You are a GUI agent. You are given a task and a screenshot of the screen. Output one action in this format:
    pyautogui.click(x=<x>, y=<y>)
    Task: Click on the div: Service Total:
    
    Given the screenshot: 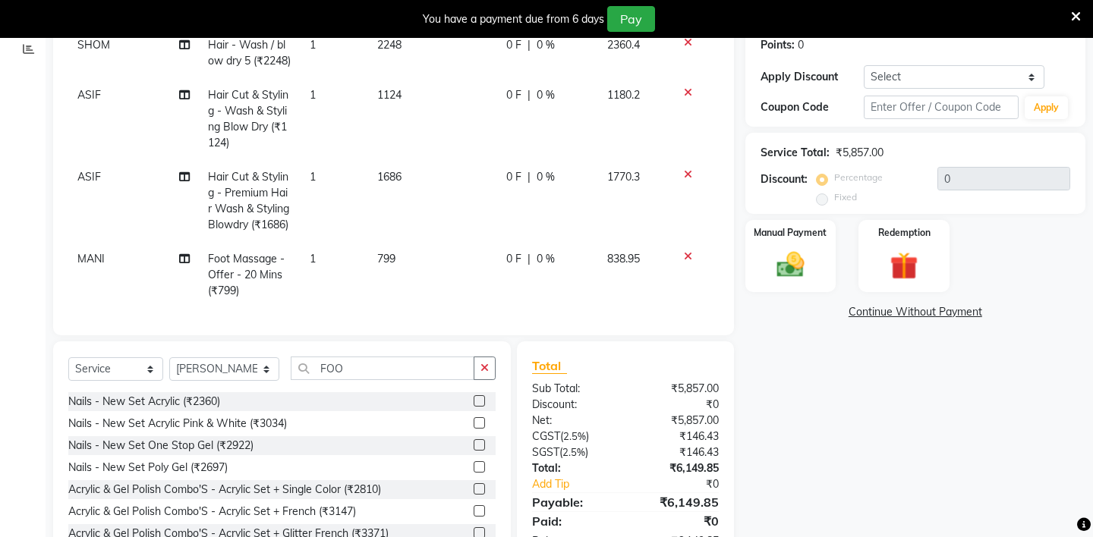 What is the action you would take?
    pyautogui.click(x=794, y=153)
    